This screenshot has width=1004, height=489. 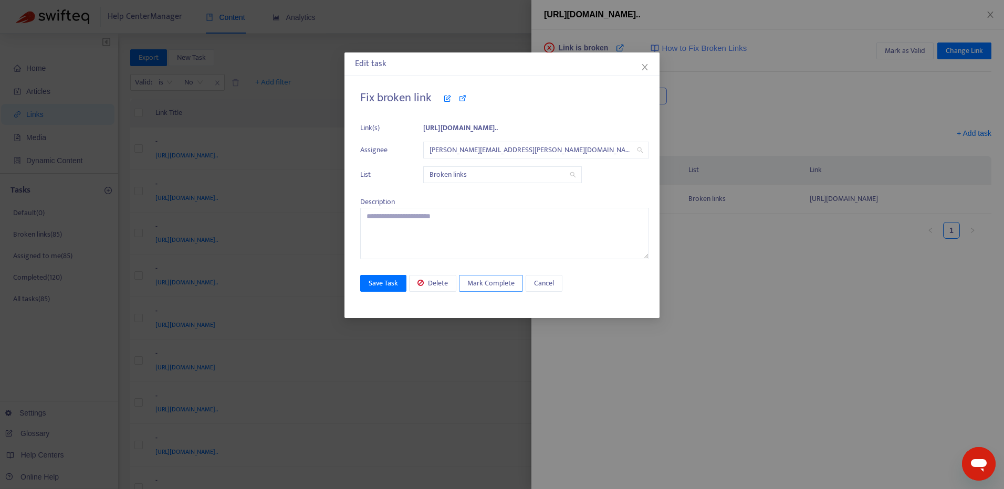 I want to click on span: sarah.harding@resolver.com, so click(x=536, y=150).